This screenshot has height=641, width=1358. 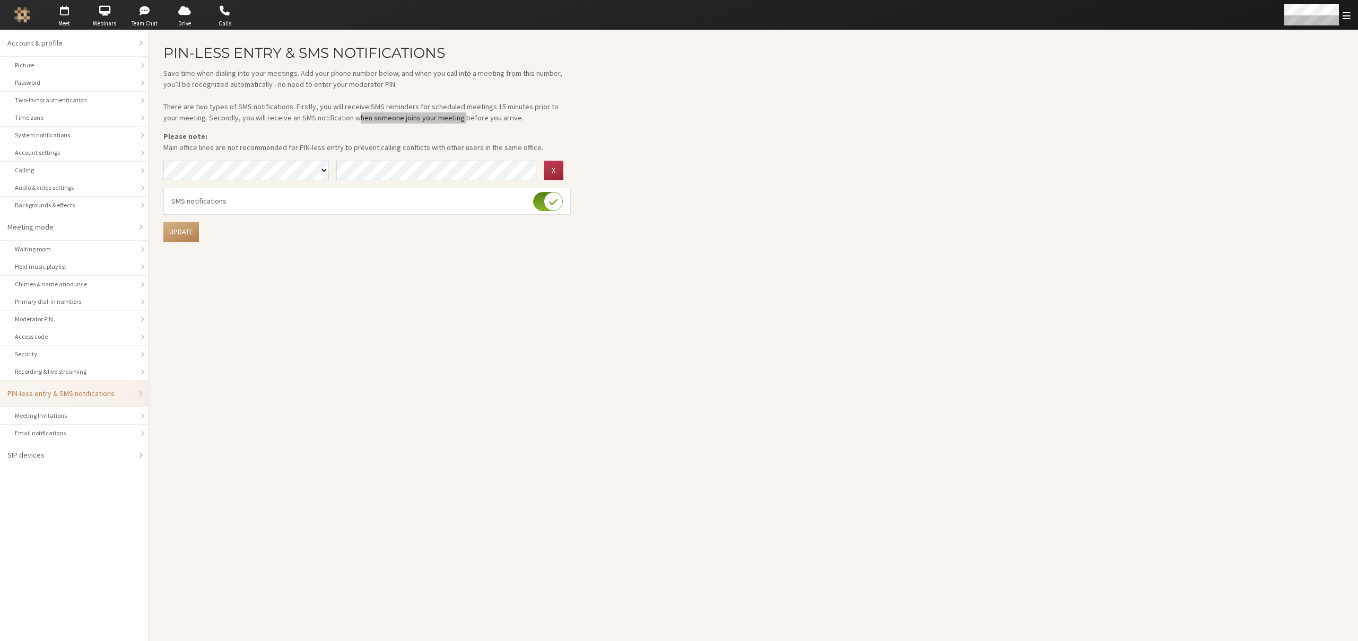 What do you see at coordinates (225, 23) in the screenshot?
I see `span: Calls` at bounding box center [225, 23].